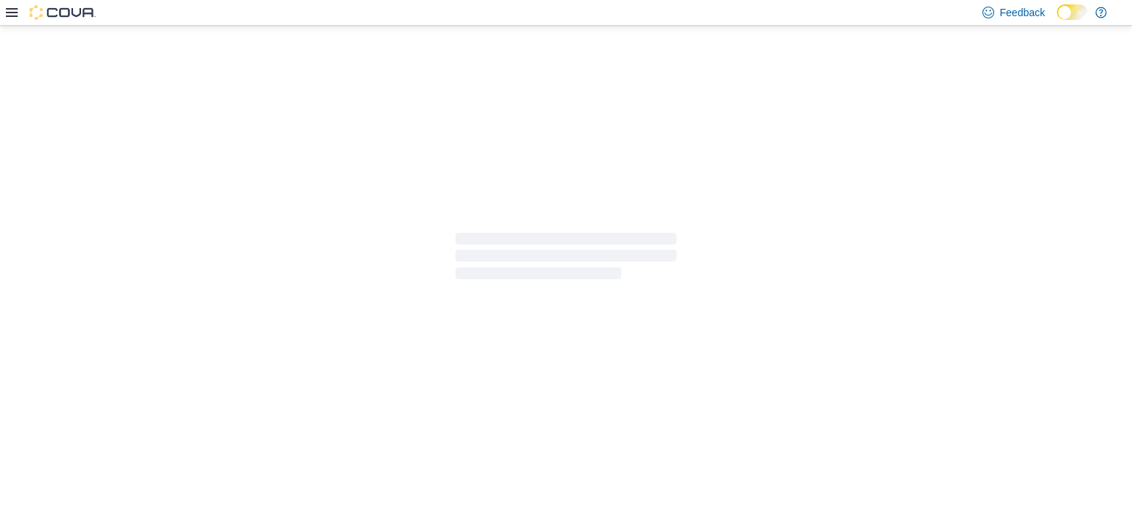  I want to click on input: Dark Mode, so click(1072, 12).